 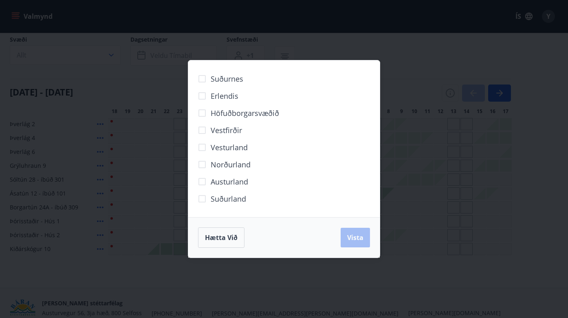 What do you see at coordinates (231, 164) in the screenshot?
I see `span: Norðurland` at bounding box center [231, 164].